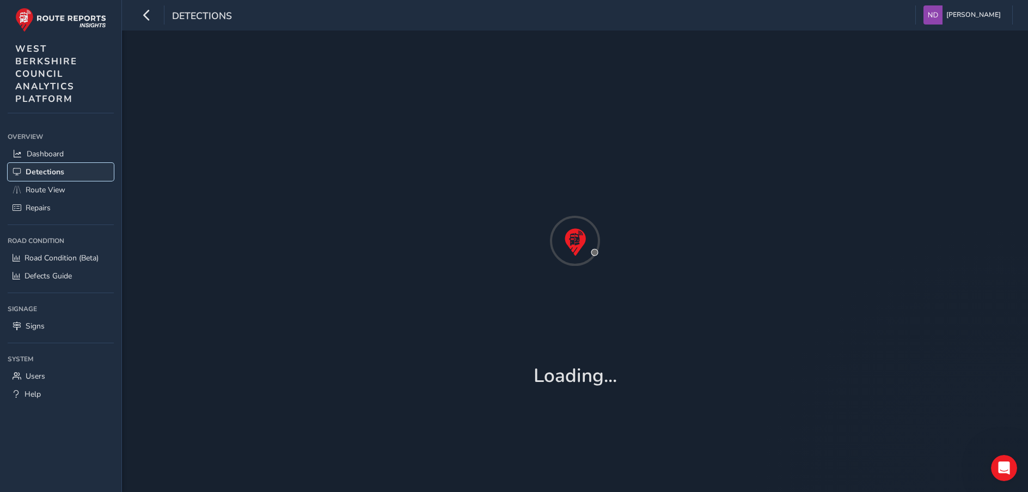 This screenshot has height=492, width=1028. I want to click on span: WEST BERKSHIRE COUNCIL ANALYTICS PLATFORM, so click(46, 74).